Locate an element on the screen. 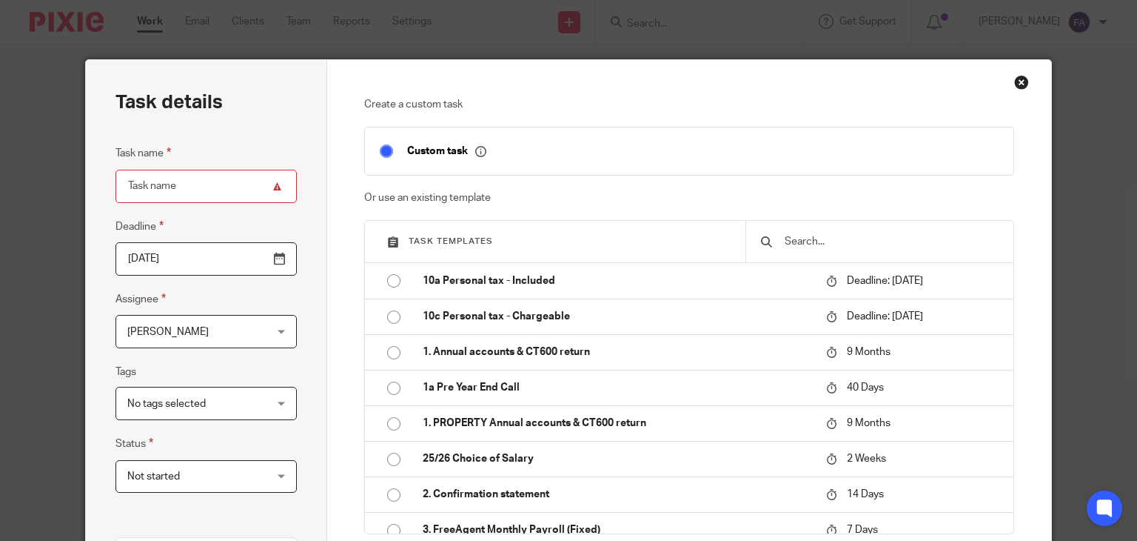 This screenshot has width=1137, height=541. p: 1a Pre Year End Call is located at coordinates (617, 387).